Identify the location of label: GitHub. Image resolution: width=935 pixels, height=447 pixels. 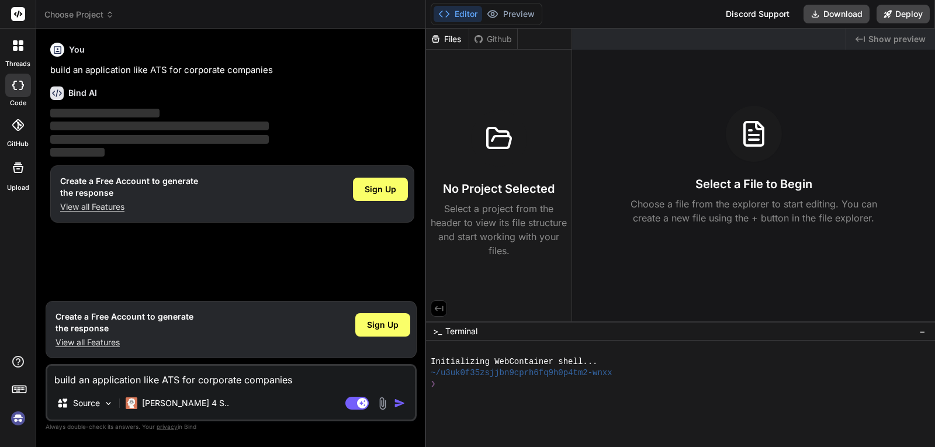
(18, 144).